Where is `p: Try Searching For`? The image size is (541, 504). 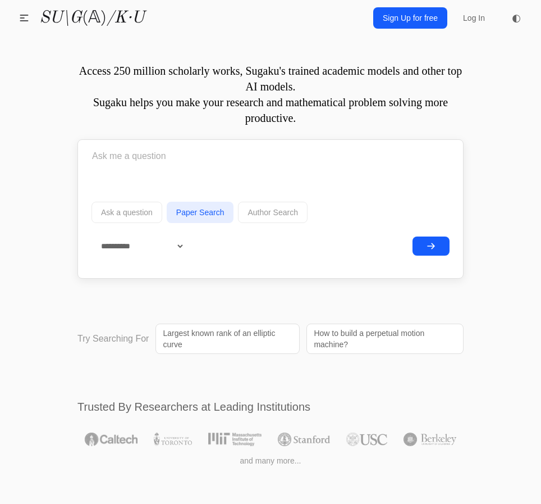
p: Try Searching For is located at coordinates (113, 339).